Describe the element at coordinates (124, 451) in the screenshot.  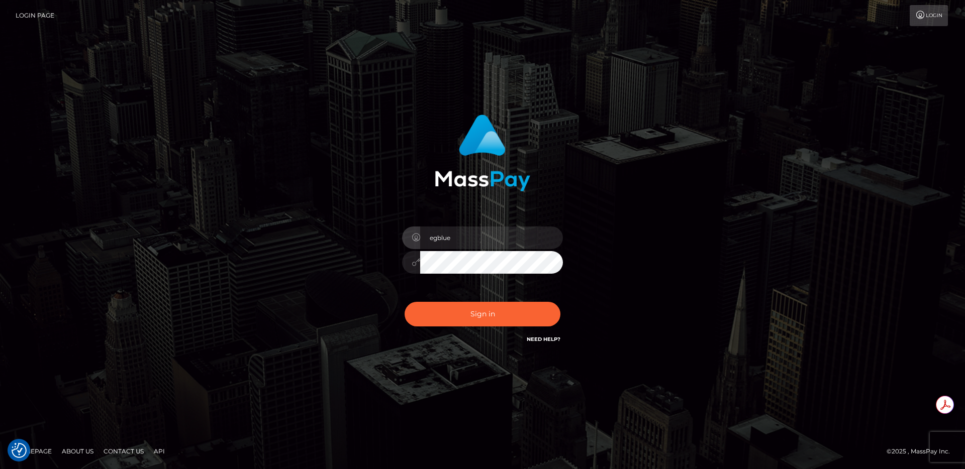
I see `a: Contact Us` at that location.